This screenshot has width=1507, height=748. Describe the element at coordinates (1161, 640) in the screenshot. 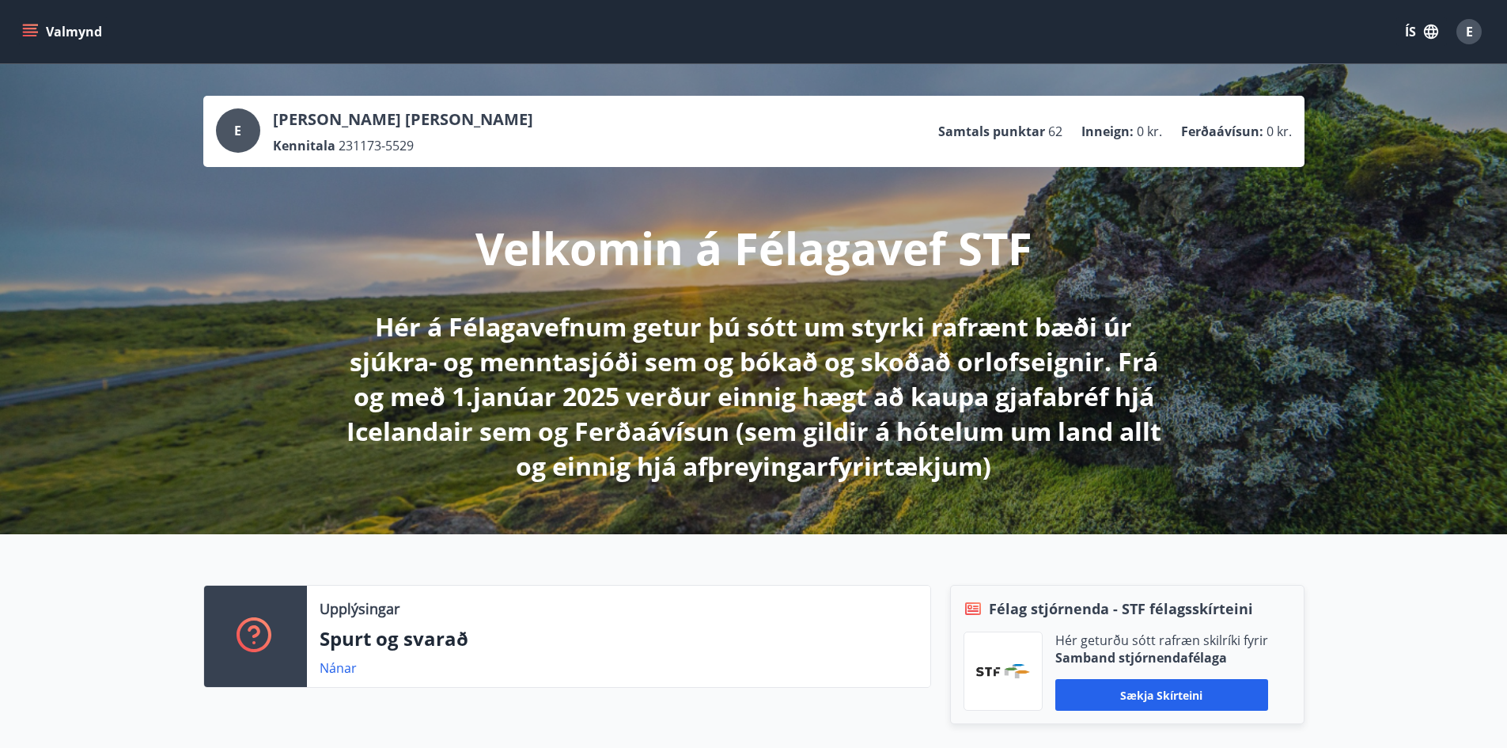

I see `p: Hér geturðu sótt rafræn skilríki fyrir` at that location.